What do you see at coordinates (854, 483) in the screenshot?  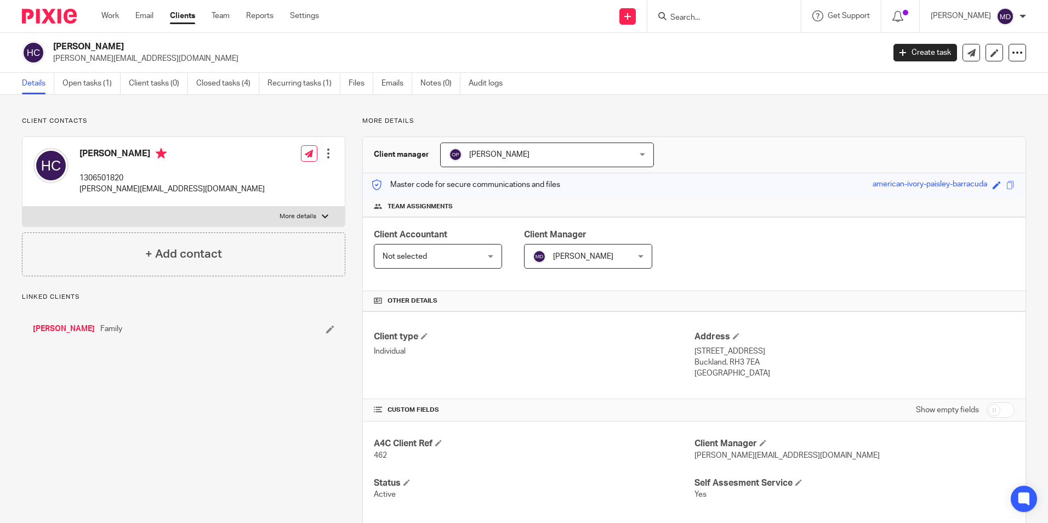 I see `h4: Self Assesment Service` at bounding box center [854, 483].